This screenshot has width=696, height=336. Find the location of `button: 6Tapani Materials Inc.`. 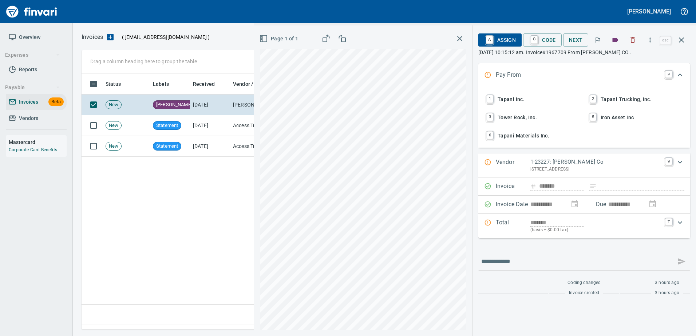

button: 6Tapani Materials Inc. is located at coordinates (533, 136).